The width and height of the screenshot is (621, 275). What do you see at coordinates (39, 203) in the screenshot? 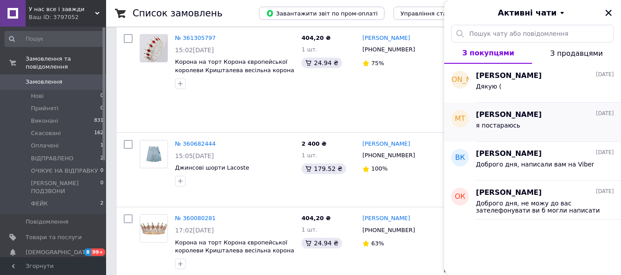
I see `span: ФЕЙК` at bounding box center [39, 203].